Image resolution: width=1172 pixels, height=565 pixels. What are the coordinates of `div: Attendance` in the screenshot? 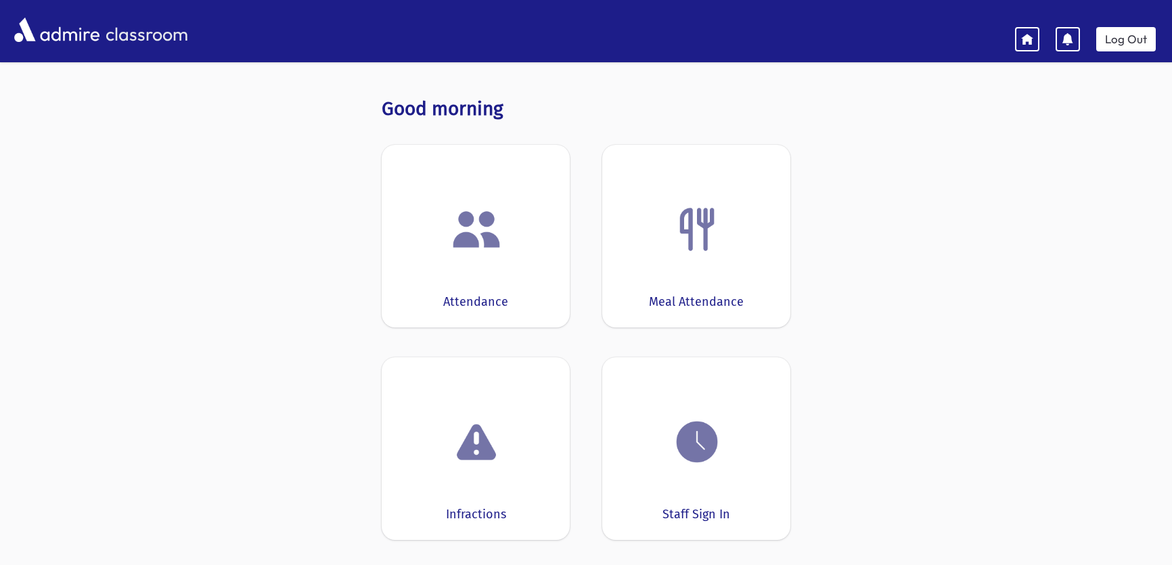 It's located at (476, 302).